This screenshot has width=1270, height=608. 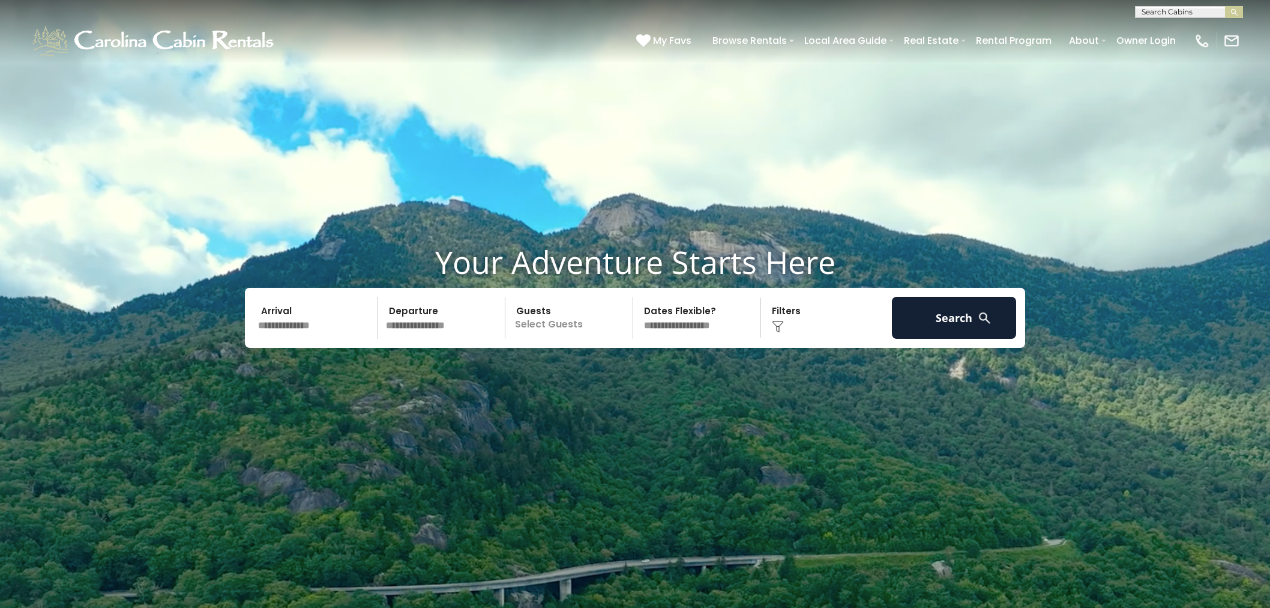 What do you see at coordinates (672, 40) in the screenshot?
I see `span: My Favs` at bounding box center [672, 40].